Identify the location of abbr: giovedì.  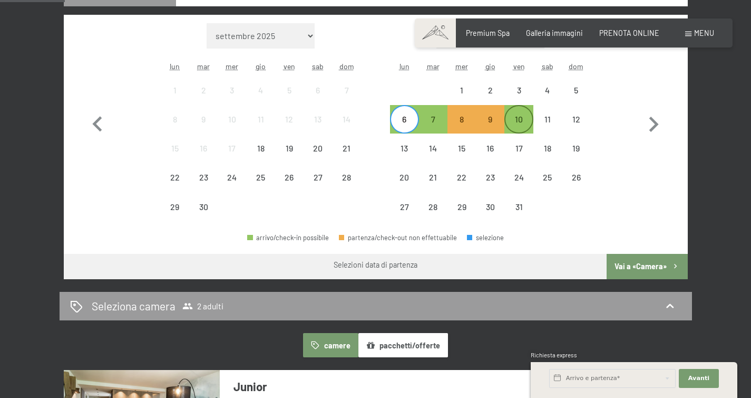
(490, 66).